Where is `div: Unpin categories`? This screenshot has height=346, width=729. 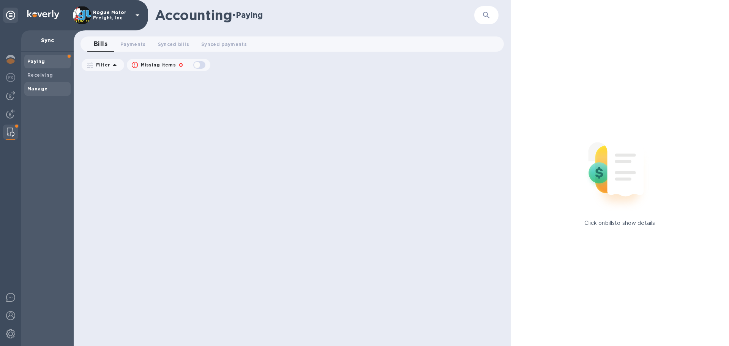 div: Unpin categories is located at coordinates (11, 15).